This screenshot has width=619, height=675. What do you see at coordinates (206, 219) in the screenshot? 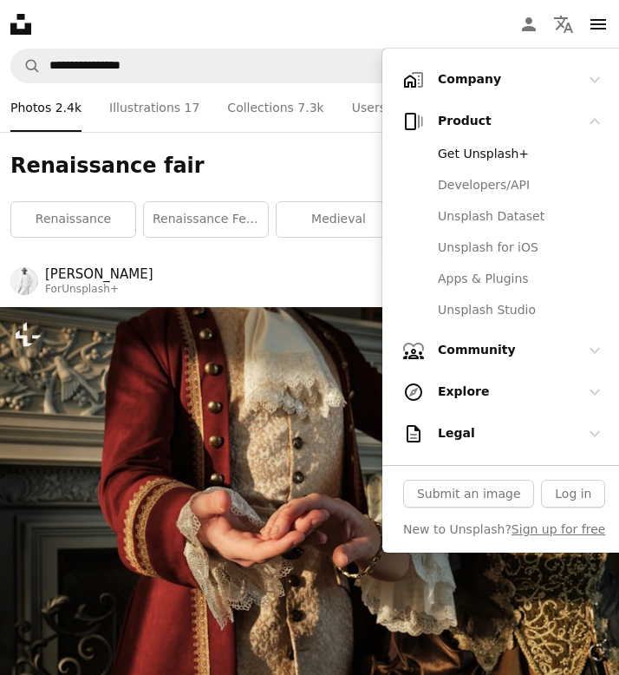
I see `a: renaissance festival` at bounding box center [206, 219].